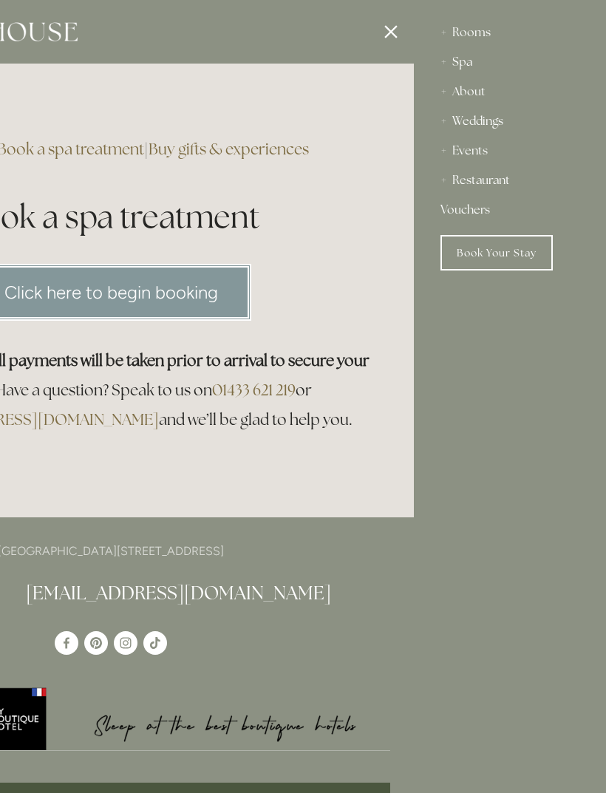 Image resolution: width=606 pixels, height=793 pixels. What do you see at coordinates (510, 62) in the screenshot?
I see `div: Spa` at bounding box center [510, 62].